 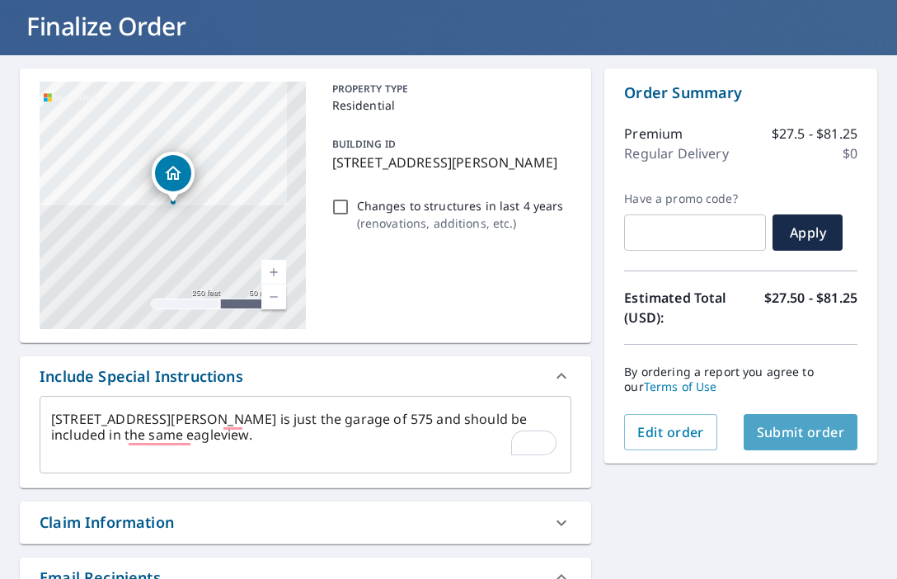 What do you see at coordinates (682, 307) in the screenshot?
I see `p: Estimated Total (USD):` at bounding box center [682, 307].